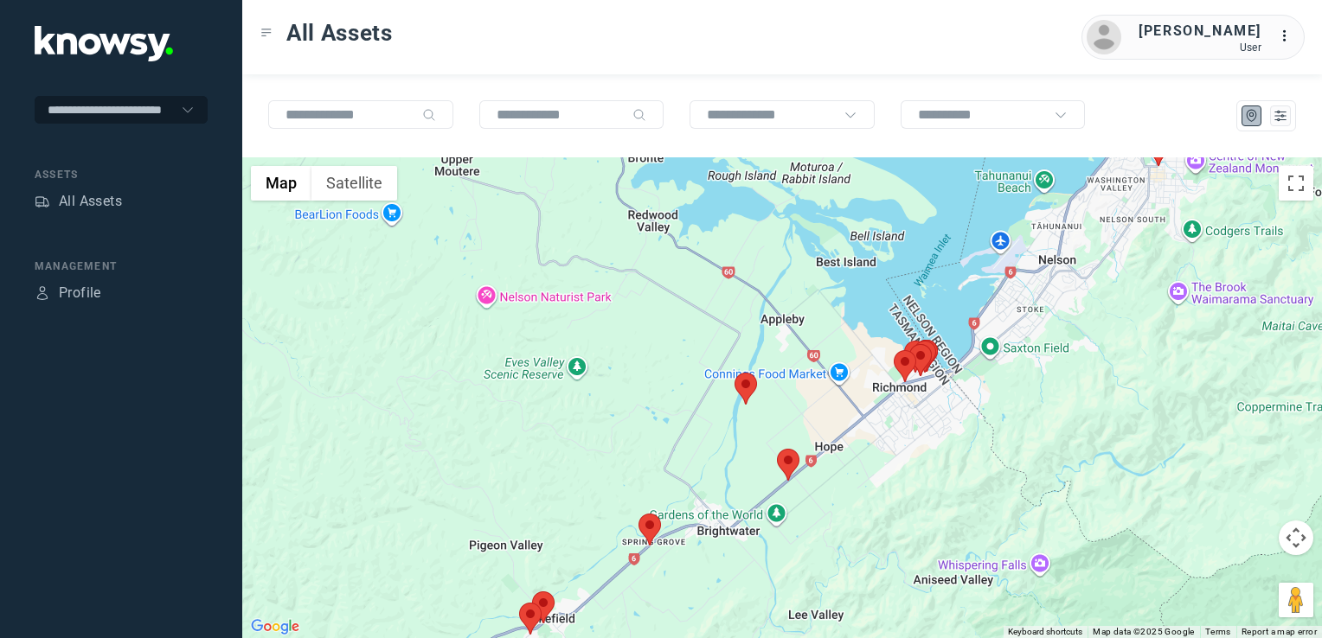 Image resolution: width=1322 pixels, height=638 pixels. I want to click on div: Map, so click(1252, 116).